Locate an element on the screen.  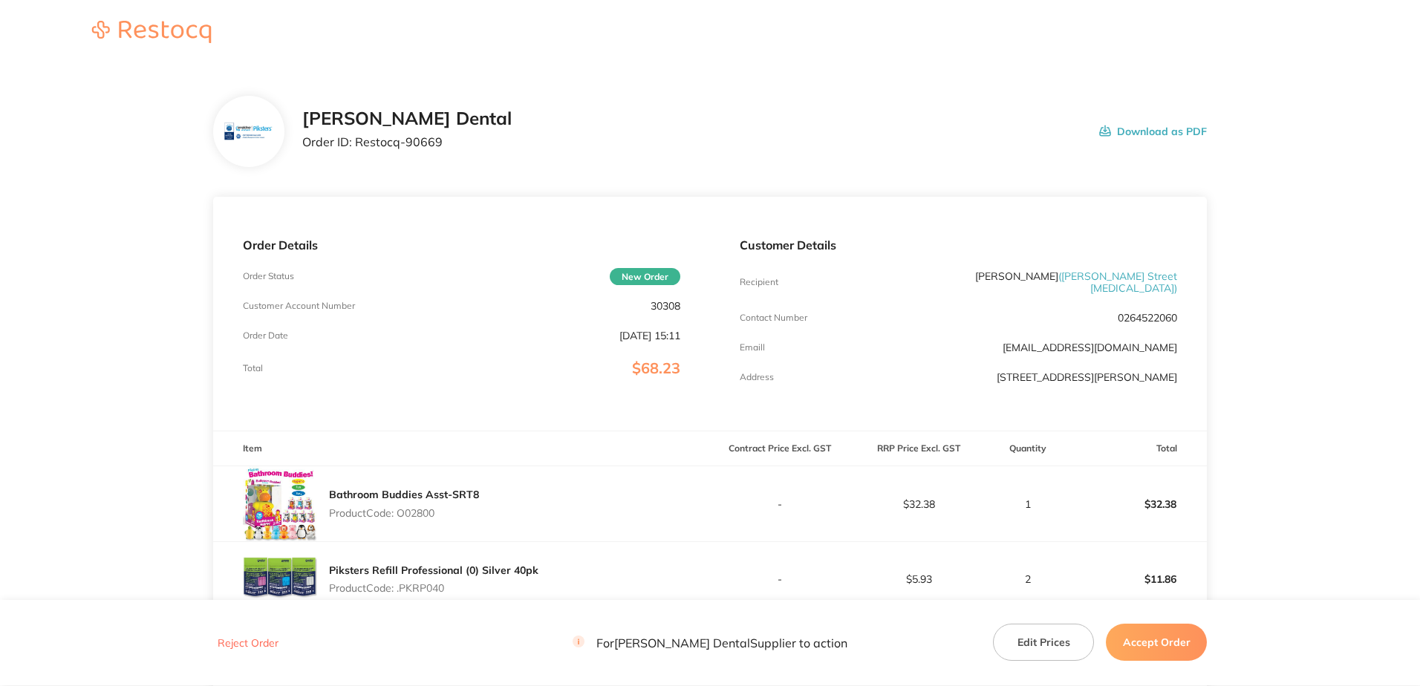
button: Reject Order is located at coordinates (248, 644).